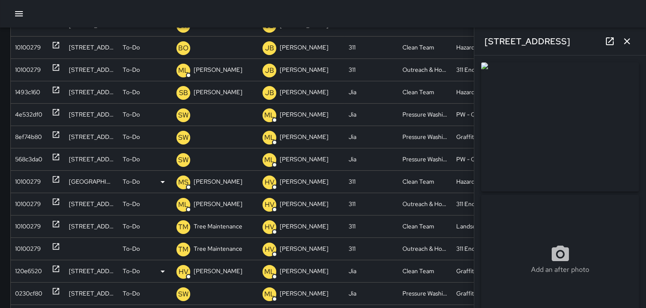 This screenshot has width=646, height=308. I want to click on div: 1013 Mission Street, so click(91, 226).